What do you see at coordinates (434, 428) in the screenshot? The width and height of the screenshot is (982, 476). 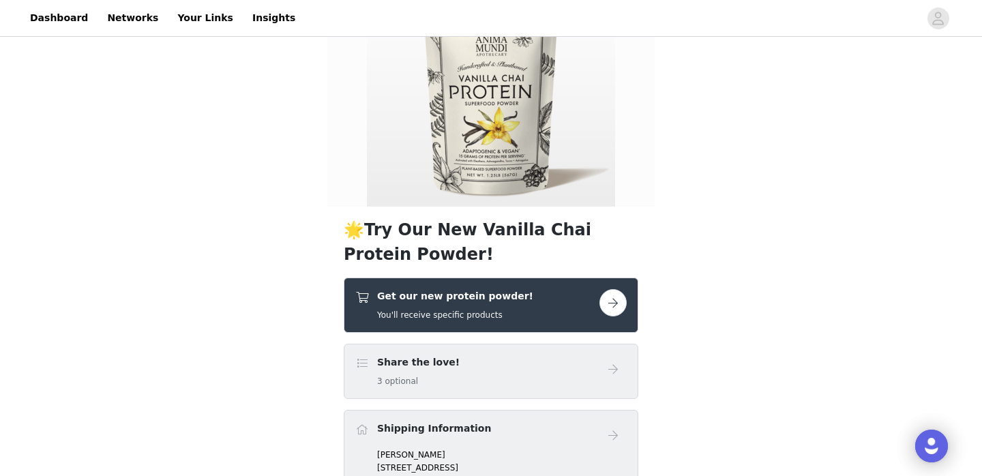 I see `h4: Shipping Information` at bounding box center [434, 428].